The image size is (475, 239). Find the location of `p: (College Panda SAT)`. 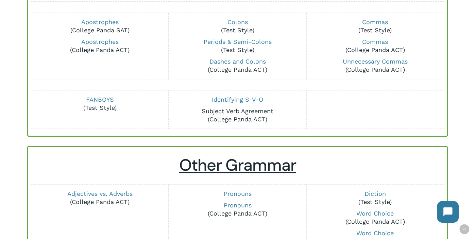

p: (College Panda SAT) is located at coordinates (100, 26).